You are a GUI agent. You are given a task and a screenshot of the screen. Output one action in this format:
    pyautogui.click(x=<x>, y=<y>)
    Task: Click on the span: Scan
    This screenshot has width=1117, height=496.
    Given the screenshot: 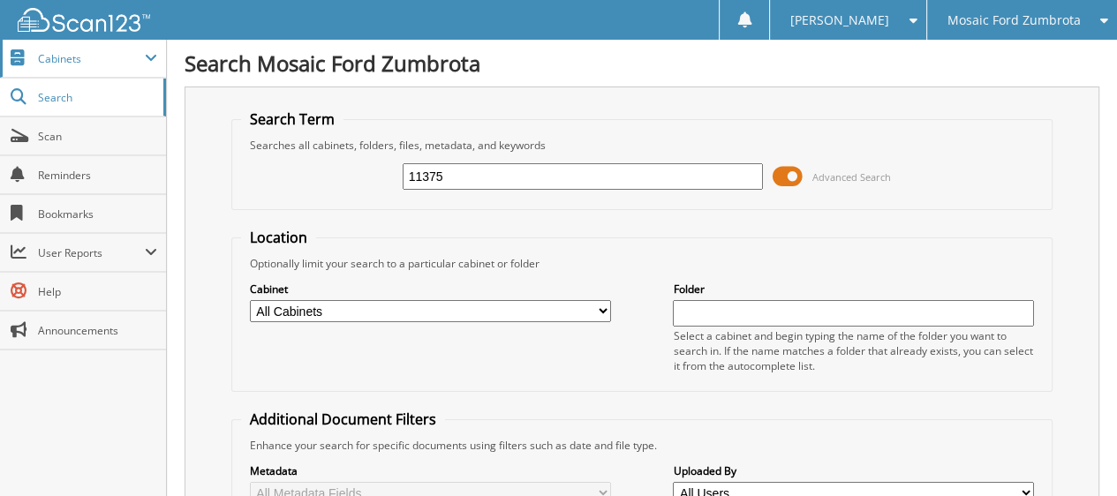 What is the action you would take?
    pyautogui.click(x=97, y=136)
    